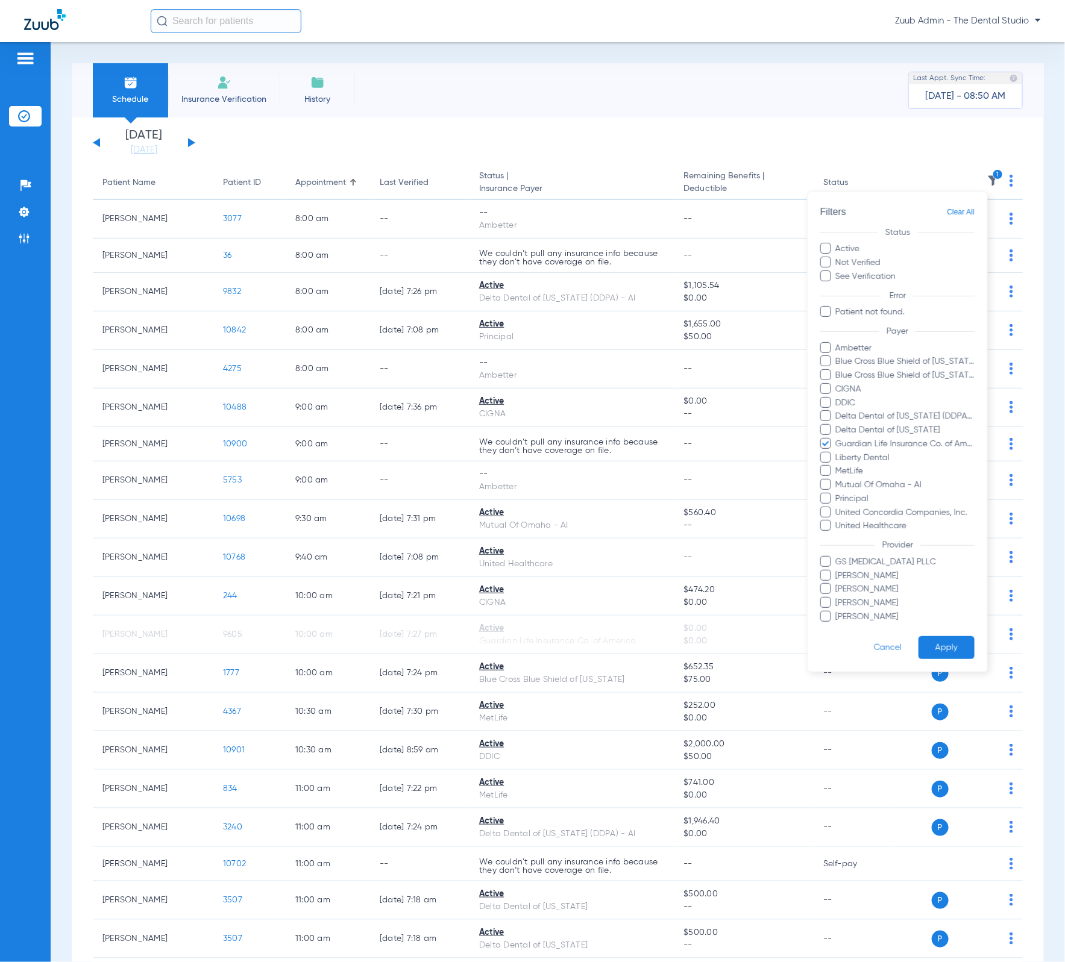 The width and height of the screenshot is (1065, 962). Describe the element at coordinates (897, 277) in the screenshot. I see `label: See Verification` at that location.